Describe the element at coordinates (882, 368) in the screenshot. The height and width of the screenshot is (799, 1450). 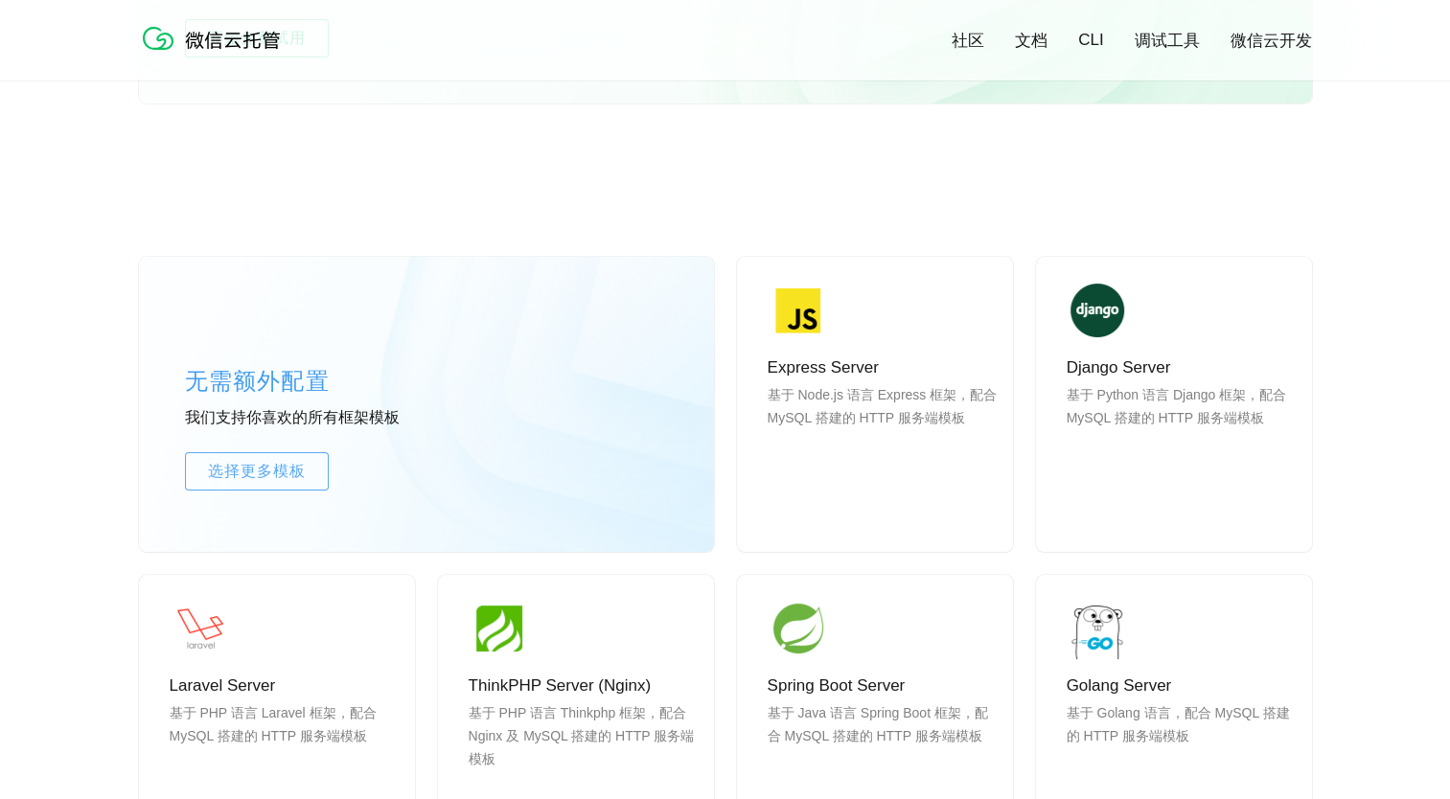
I see `p: Express Server` at that location.